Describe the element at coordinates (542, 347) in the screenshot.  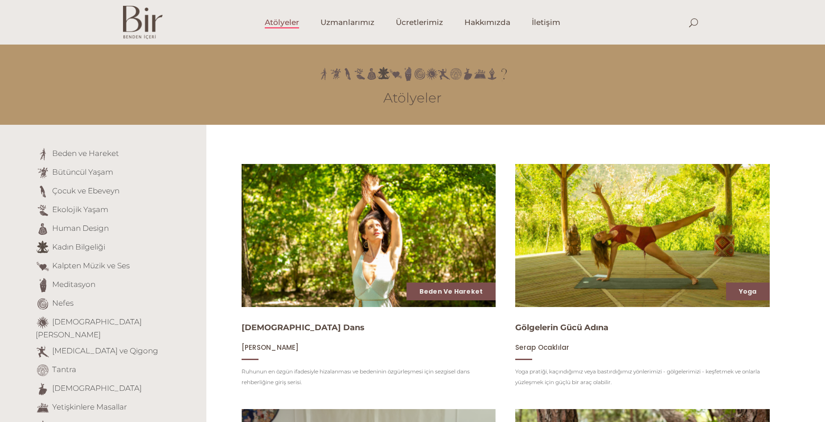
I see `a: Serap Ocaklılar` at that location.